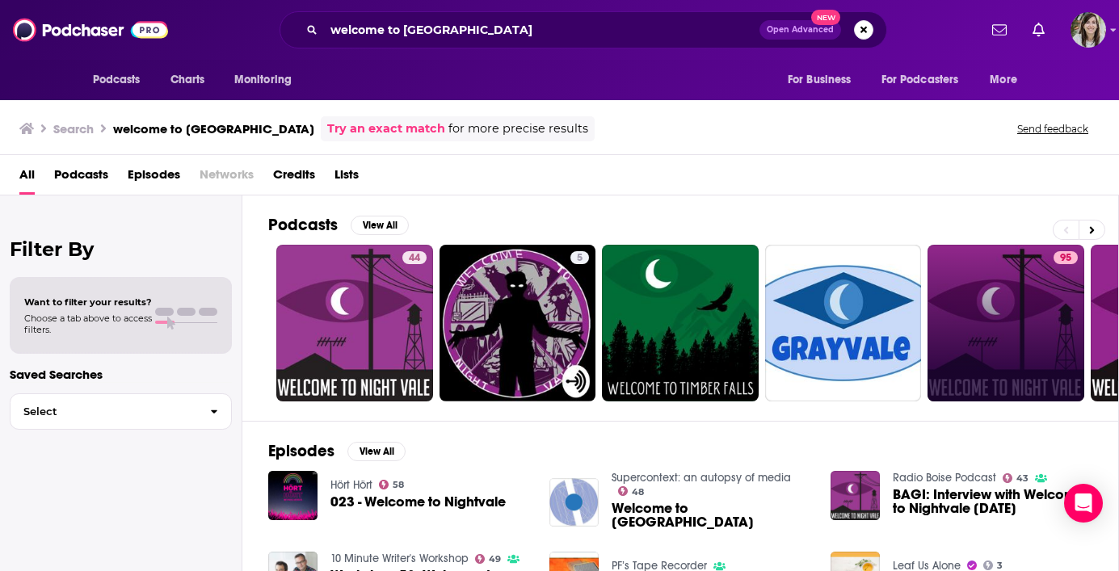  What do you see at coordinates (826, 17) in the screenshot?
I see `span: New` at bounding box center [826, 17].